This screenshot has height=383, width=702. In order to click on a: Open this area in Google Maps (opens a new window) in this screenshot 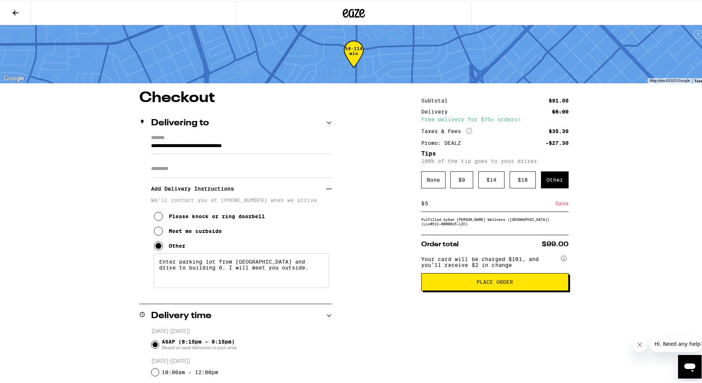, I will do `click(14, 77)`.